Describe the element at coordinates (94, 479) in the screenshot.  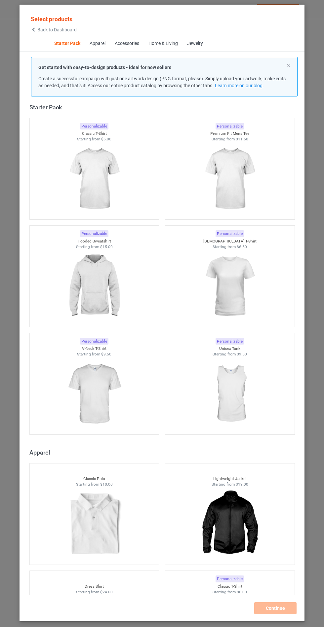
I see `div: Classic Polo` at that location.